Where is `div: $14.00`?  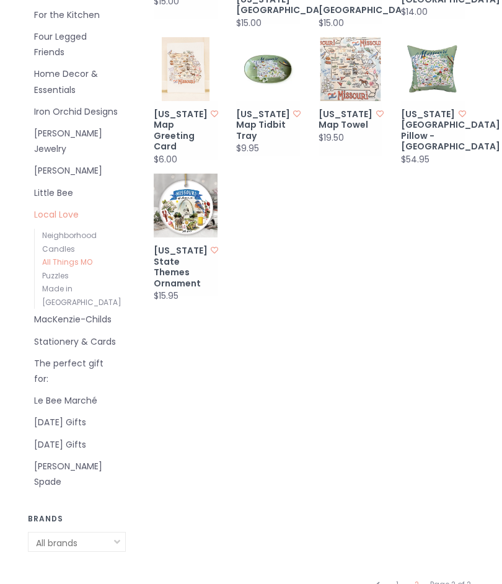 div: $14.00 is located at coordinates (414, 12).